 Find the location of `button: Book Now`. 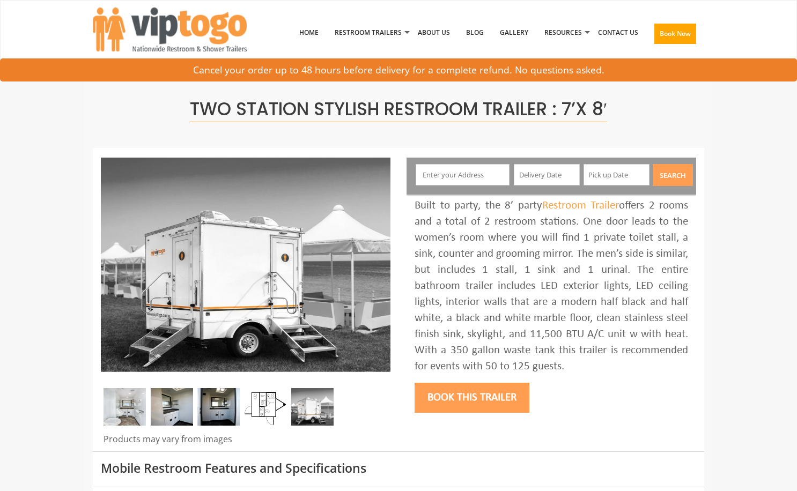

button: Book Now is located at coordinates (675, 34).